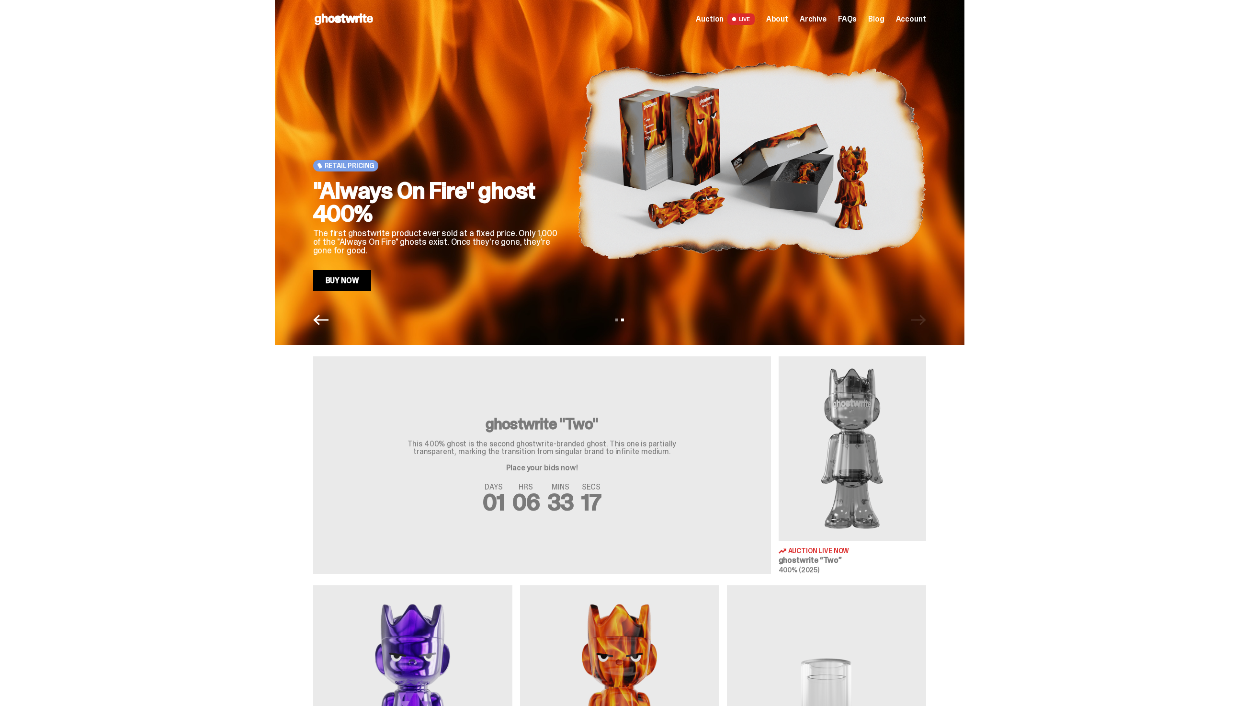  What do you see at coordinates (725, 19) in the screenshot?
I see `a: Auction LIVE` at bounding box center [725, 19].